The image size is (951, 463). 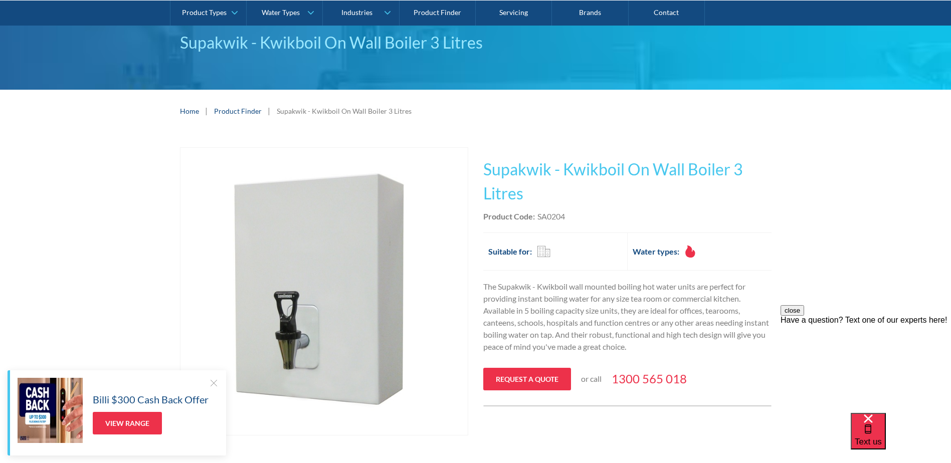 What do you see at coordinates (527, 379) in the screenshot?
I see `a: Request a quote` at bounding box center [527, 379].